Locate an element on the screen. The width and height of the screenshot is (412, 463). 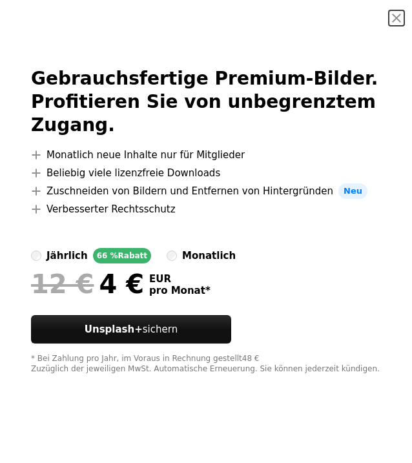
li: Zuschneiden von Bildern und Entfernen von Hintergründen is located at coordinates (206, 191).